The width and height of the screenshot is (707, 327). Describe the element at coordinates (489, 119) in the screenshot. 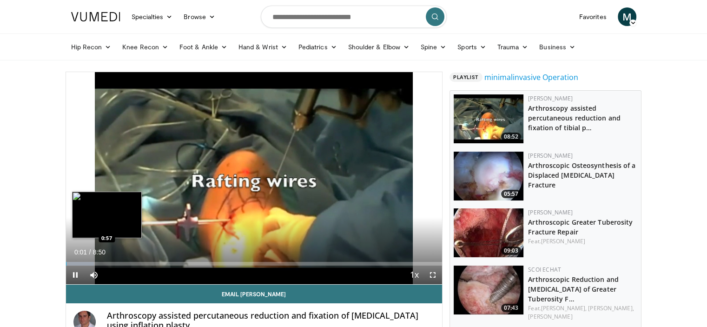

I see `img: 321455_0000_1.png.150x105_q85_crop-smart_upscale.jpg` at that location.